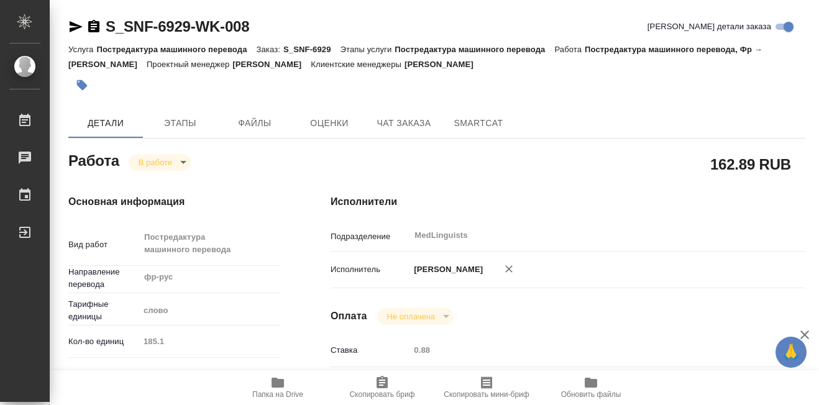 The width and height of the screenshot is (819, 405). What do you see at coordinates (591, 395) in the screenshot?
I see `span: Обновить файлы` at bounding box center [591, 395].